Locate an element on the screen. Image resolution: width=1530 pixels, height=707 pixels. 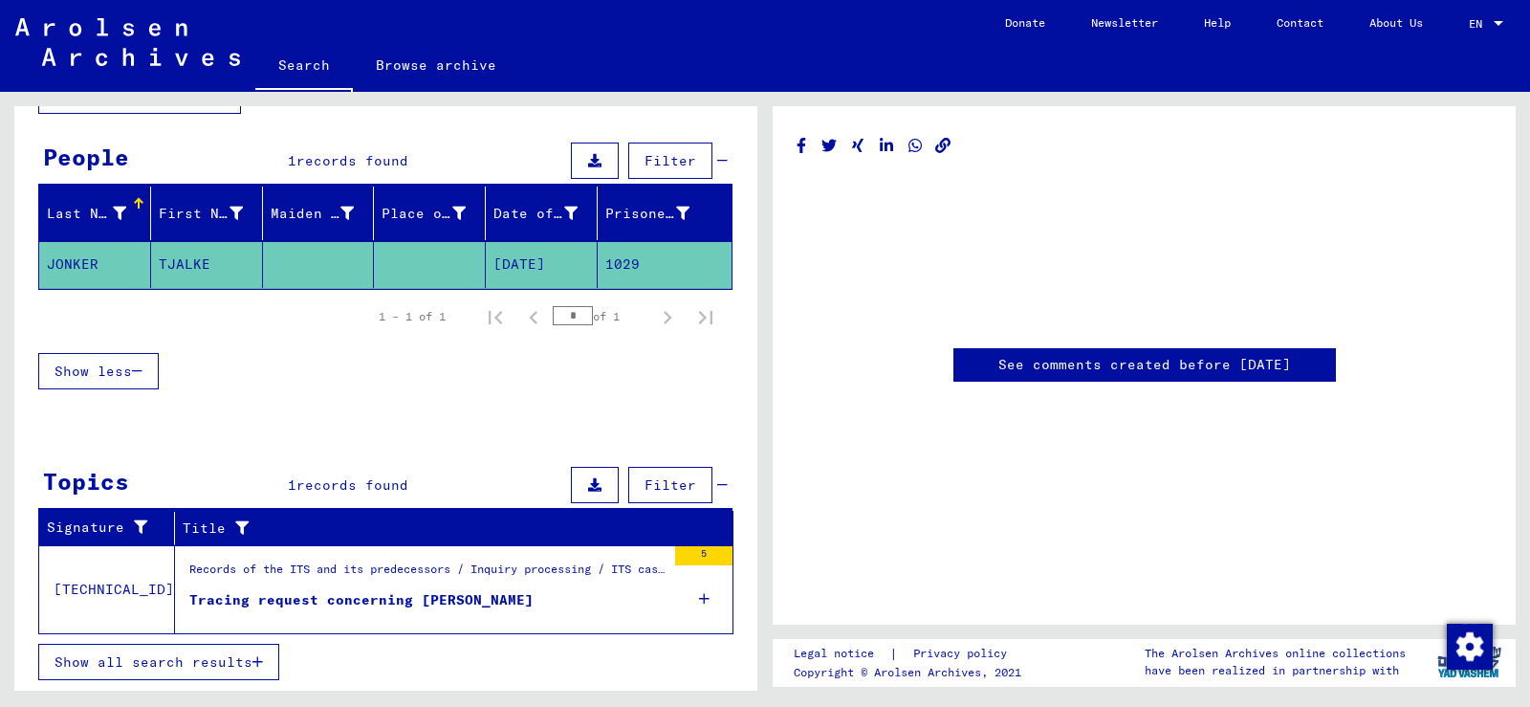
mat-cell: 1029 is located at coordinates (664, 264).